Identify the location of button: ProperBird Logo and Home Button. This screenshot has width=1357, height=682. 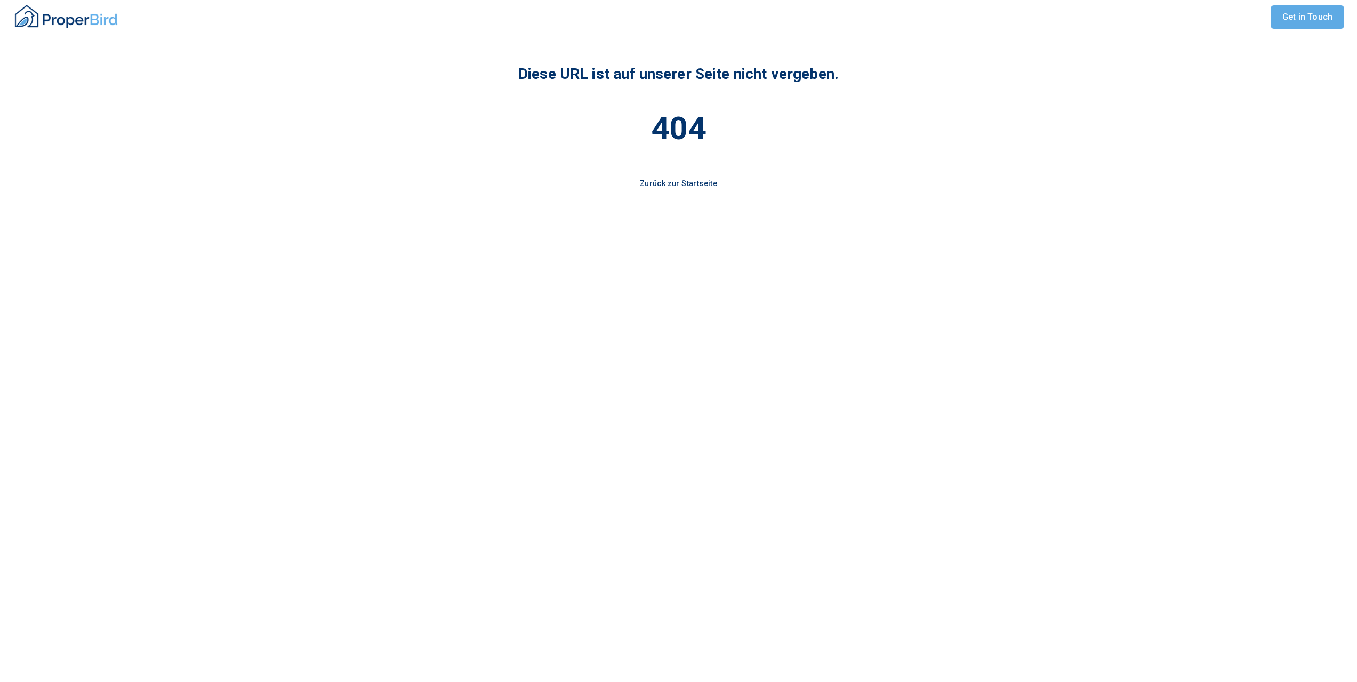
(66, 17).